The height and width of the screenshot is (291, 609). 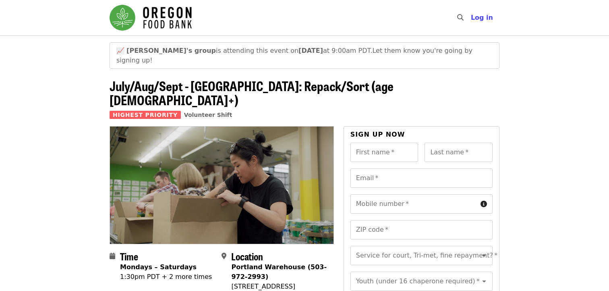 What do you see at coordinates (414, 204) in the screenshot?
I see `input: Mobile number` at bounding box center [414, 204].